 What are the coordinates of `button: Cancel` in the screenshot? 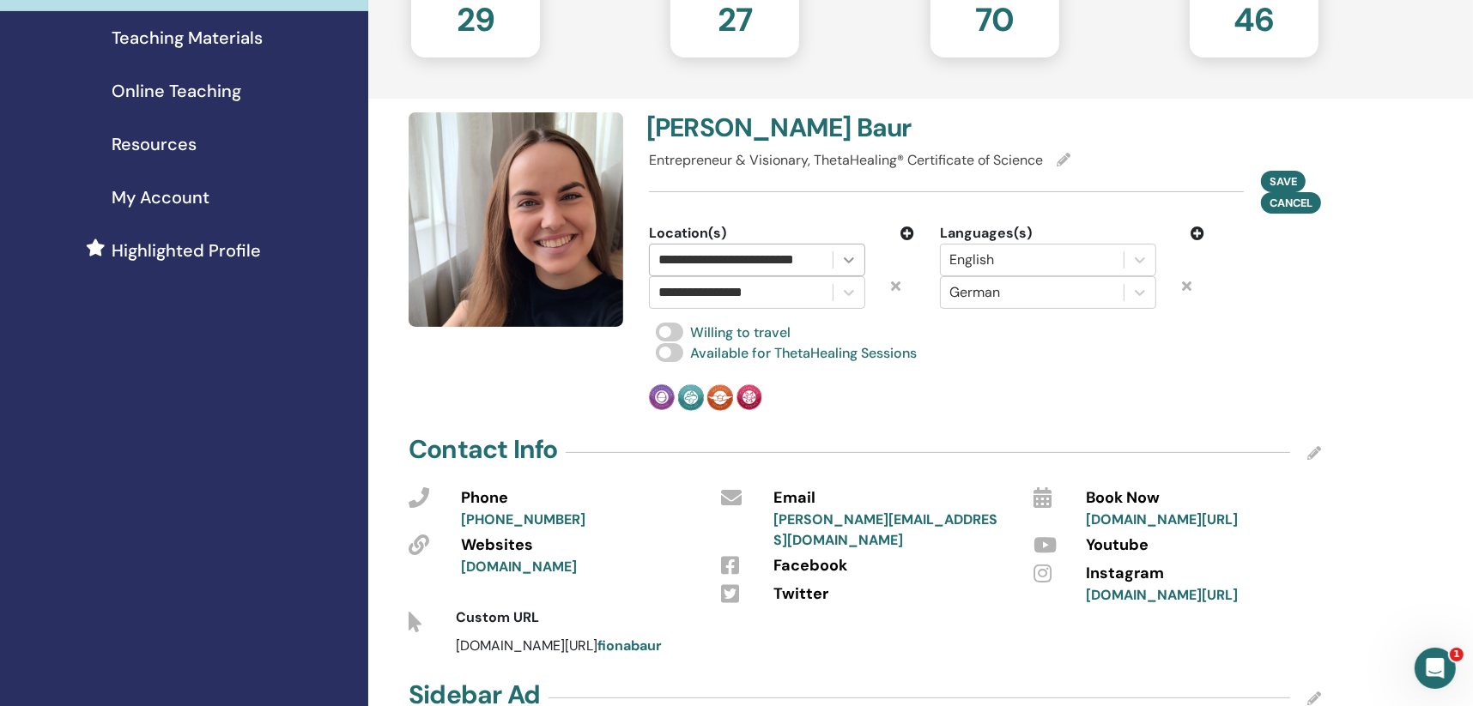 It's located at (1291, 203).